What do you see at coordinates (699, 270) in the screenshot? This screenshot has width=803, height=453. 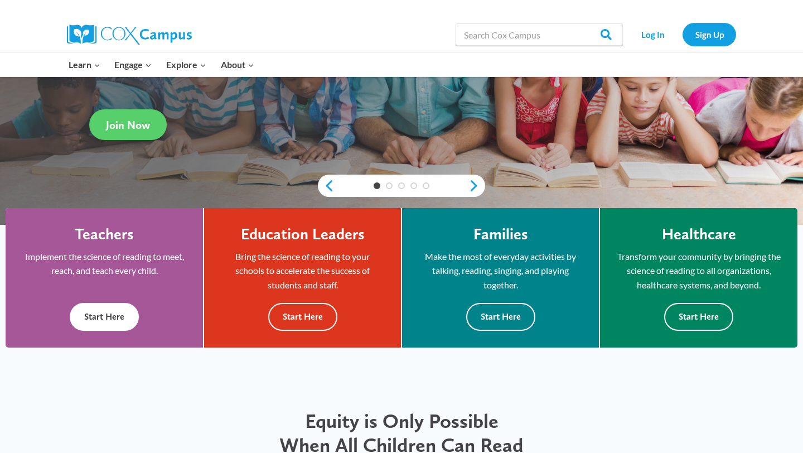 I see `p: Transform your community by bringing the science of reading to all organizations, healthcare syst...` at bounding box center [699, 270].